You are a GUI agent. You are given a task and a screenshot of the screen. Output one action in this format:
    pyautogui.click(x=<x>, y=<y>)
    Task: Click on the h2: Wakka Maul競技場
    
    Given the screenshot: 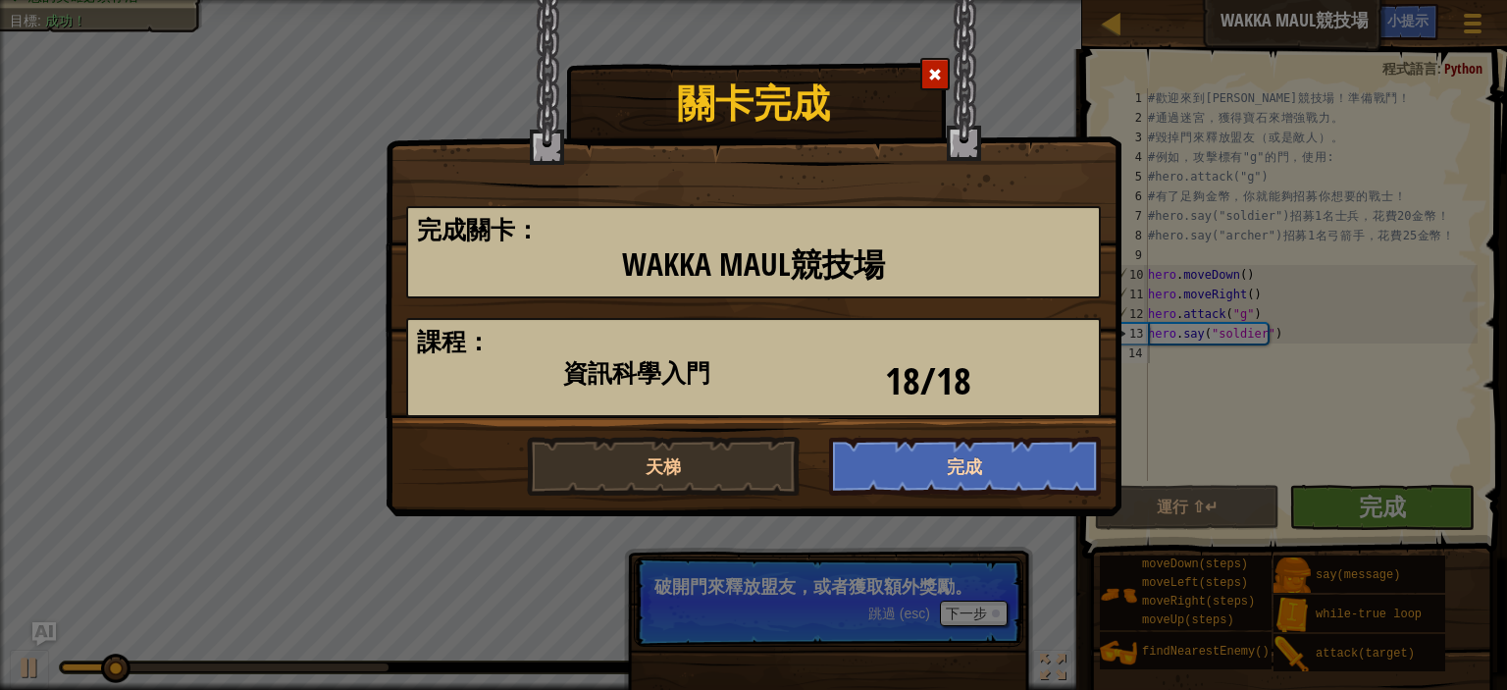 What is the action you would take?
    pyautogui.click(x=753, y=265)
    